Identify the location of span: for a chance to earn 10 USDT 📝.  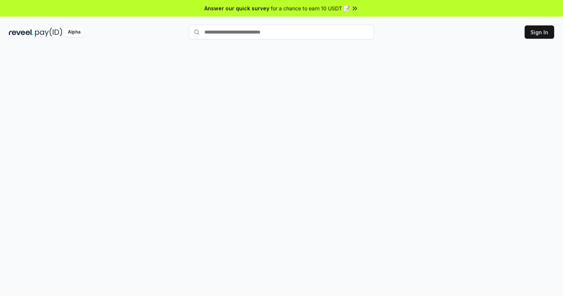
(310, 8).